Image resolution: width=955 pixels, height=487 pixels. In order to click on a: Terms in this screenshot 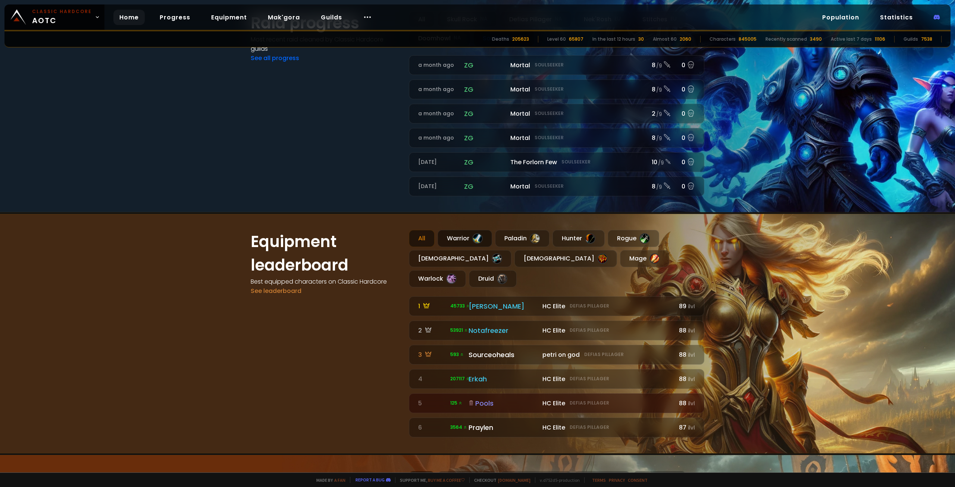, I will do `click(599, 480)`.